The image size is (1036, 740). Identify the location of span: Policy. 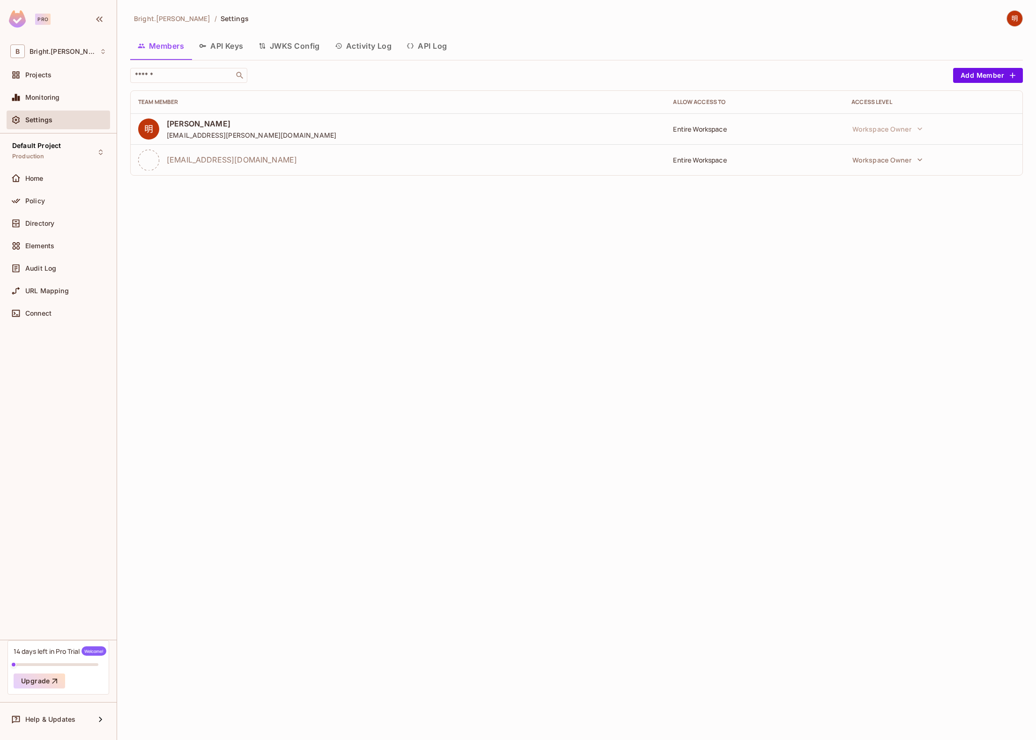
(35, 201).